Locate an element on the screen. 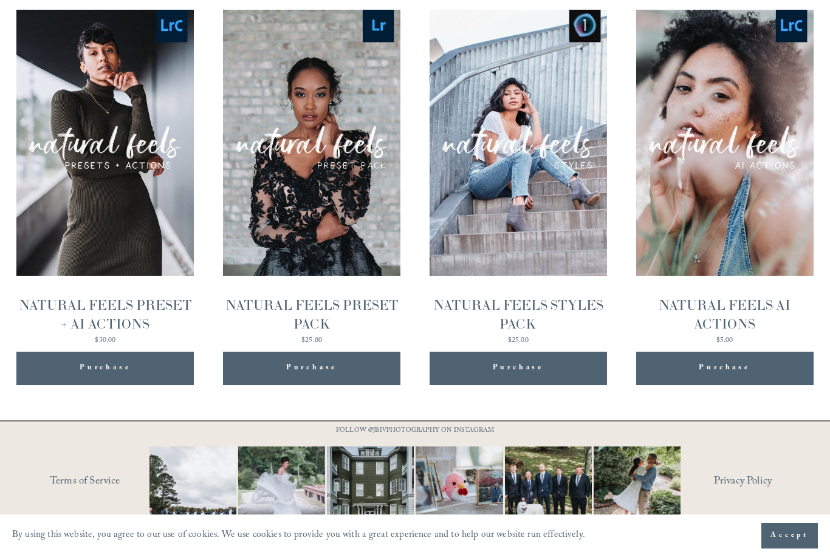  img: This has got to be one of the cutest detail shots I've ever taken for a wedding! 📷 @thewoobles #I... is located at coordinates (459, 490).